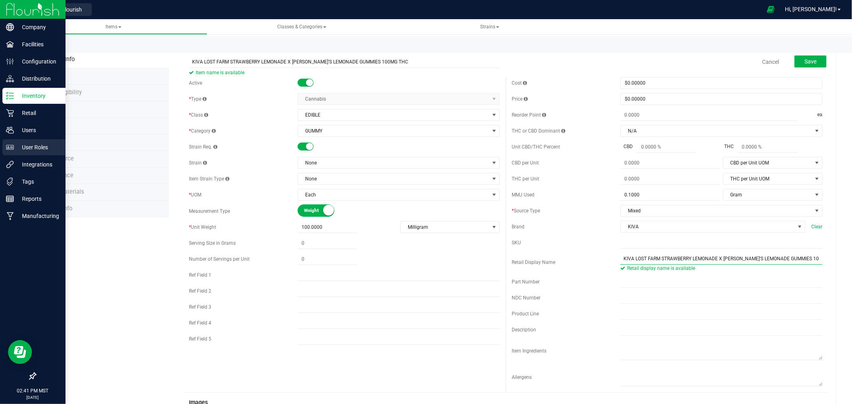 This screenshot has height=404, width=852. I want to click on span: Retail display name is available, so click(657, 268).